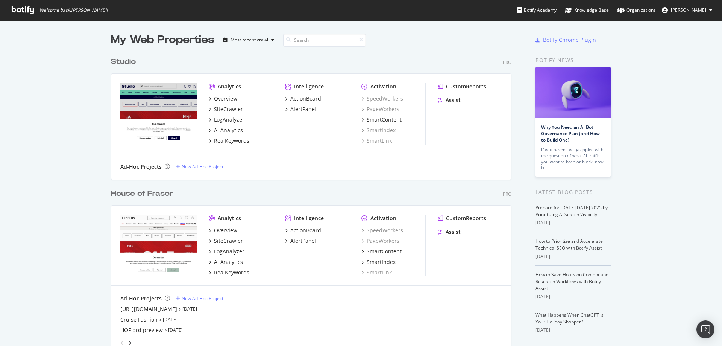 The width and height of the screenshot is (722, 346). Describe the element at coordinates (384, 251) in the screenshot. I see `div: SmartContent` at that location.